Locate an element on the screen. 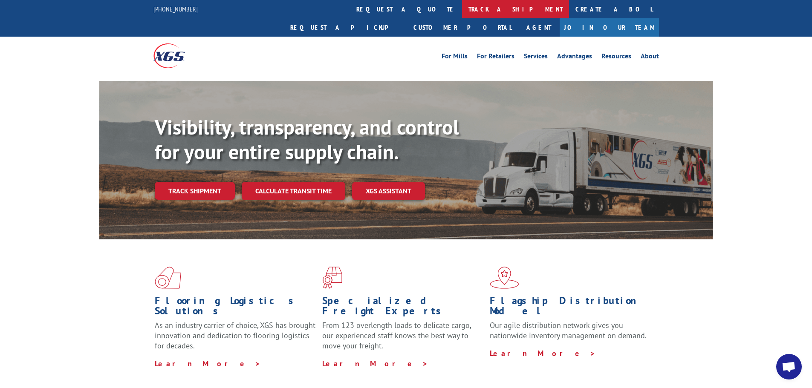 Image resolution: width=812 pixels, height=388 pixels. b: Visibility, transparency, and control for your entire supply chain. is located at coordinates (307, 139).